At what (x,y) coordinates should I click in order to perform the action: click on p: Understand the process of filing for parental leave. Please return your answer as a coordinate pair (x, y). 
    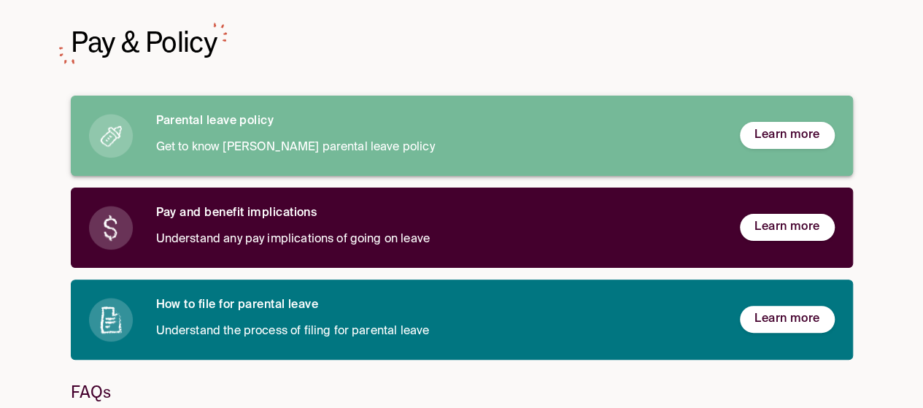
    Looking at the image, I should click on (436, 331).